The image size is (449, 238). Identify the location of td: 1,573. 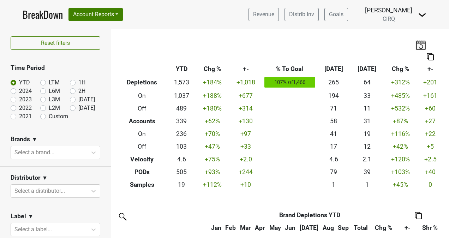
(182, 83).